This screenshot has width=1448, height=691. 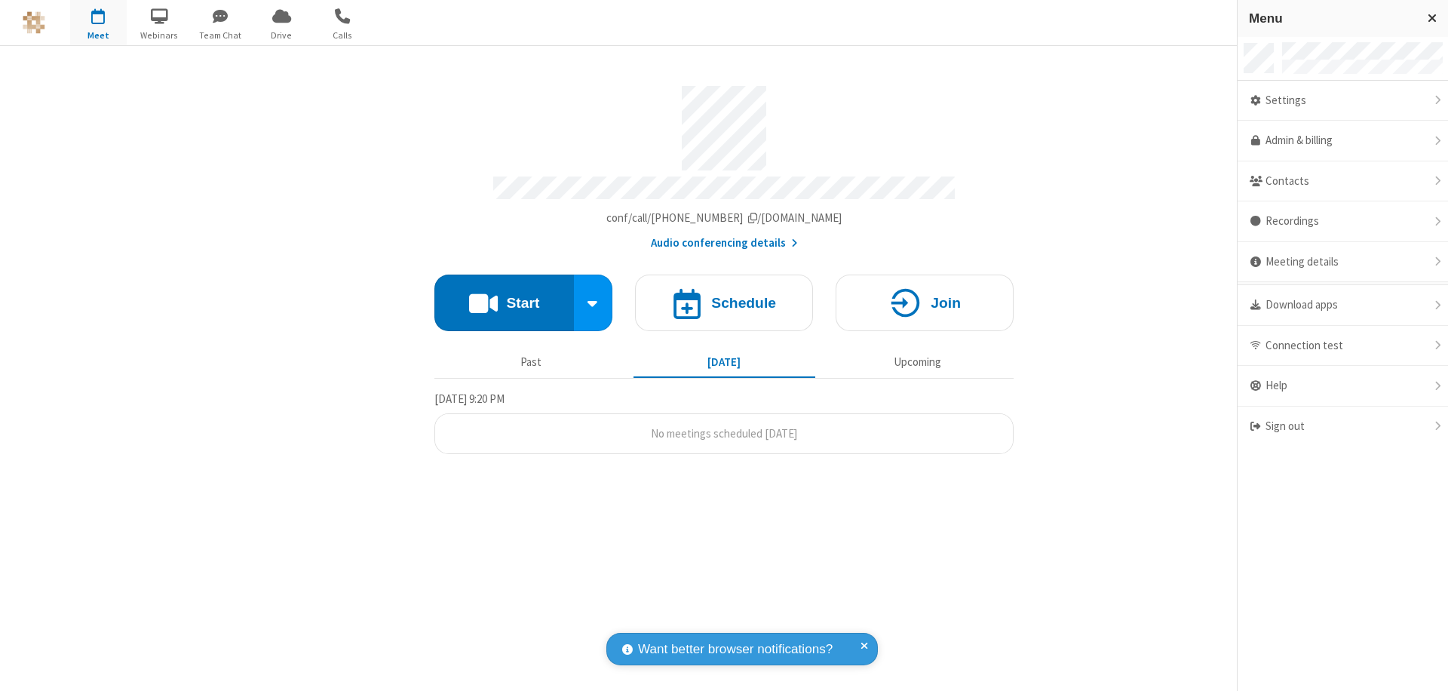 I want to click on span: Webinars, so click(x=159, y=35).